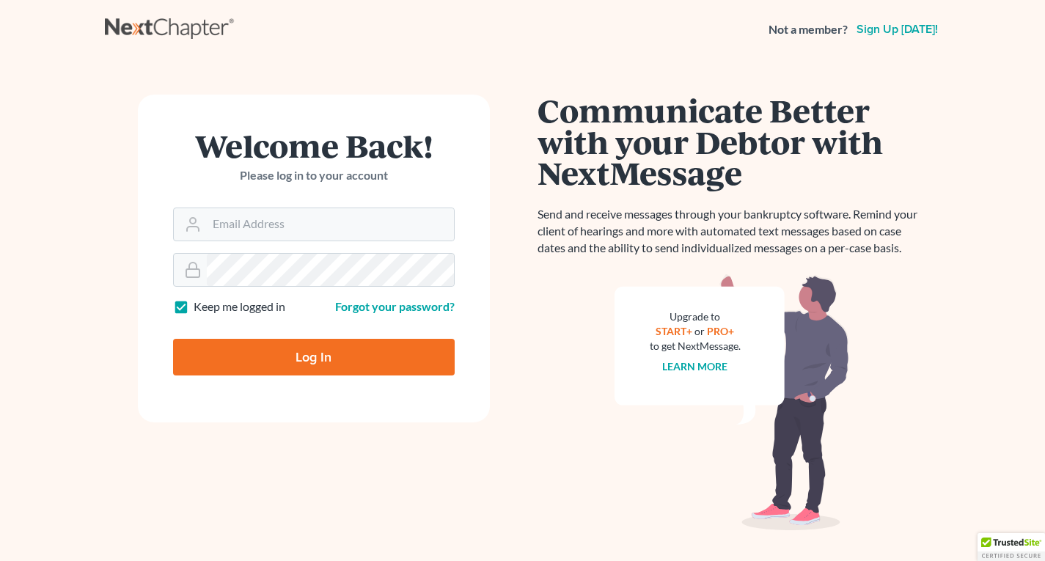  Describe the element at coordinates (732, 403) in the screenshot. I see `img: nextmessage_bg-59042aed3d76b12b5cd301f8e5b87938c9018125f34e5fa2b7a6b67550977c72.svg` at that location.